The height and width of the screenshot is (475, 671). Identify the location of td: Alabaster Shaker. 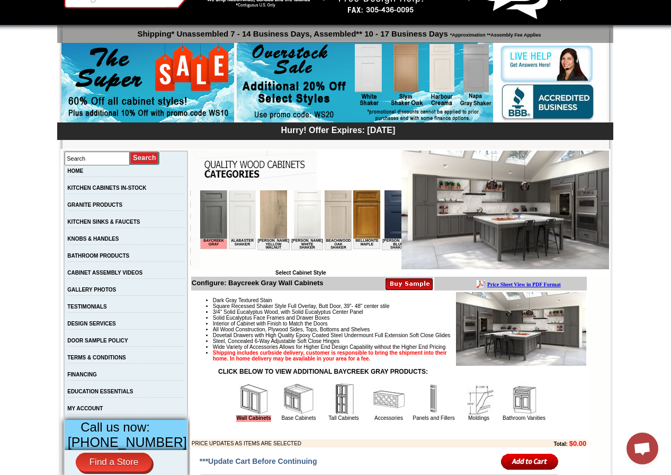
(42, 53).